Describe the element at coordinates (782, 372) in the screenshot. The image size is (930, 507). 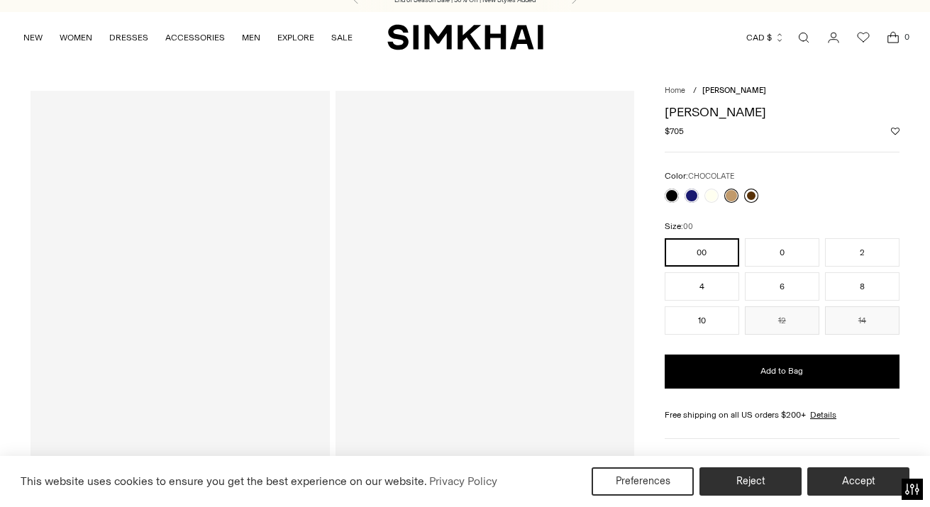
I see `button: Add to Bag` at that location.